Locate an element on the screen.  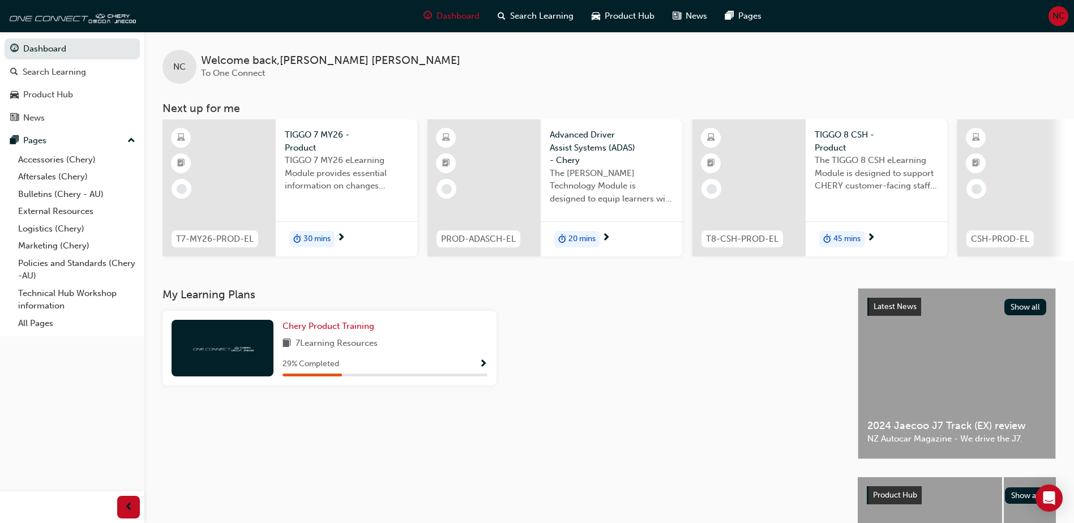
span: The TIGGO 8 CSH eLearning Module is designed to support CHERY customer-facing staff with the prod... is located at coordinates (877, 173).